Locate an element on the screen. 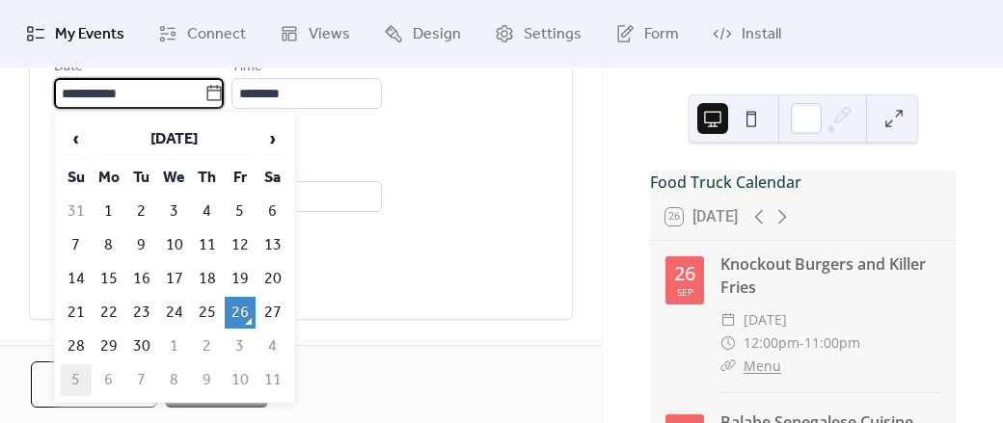  td: 22 is located at coordinates (109, 312).